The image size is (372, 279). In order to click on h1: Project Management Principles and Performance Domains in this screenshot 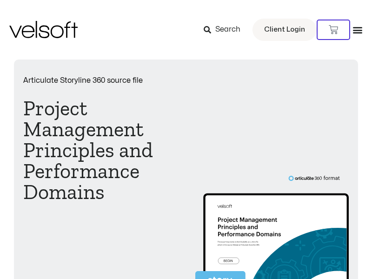, I will do `click(100, 150)`.